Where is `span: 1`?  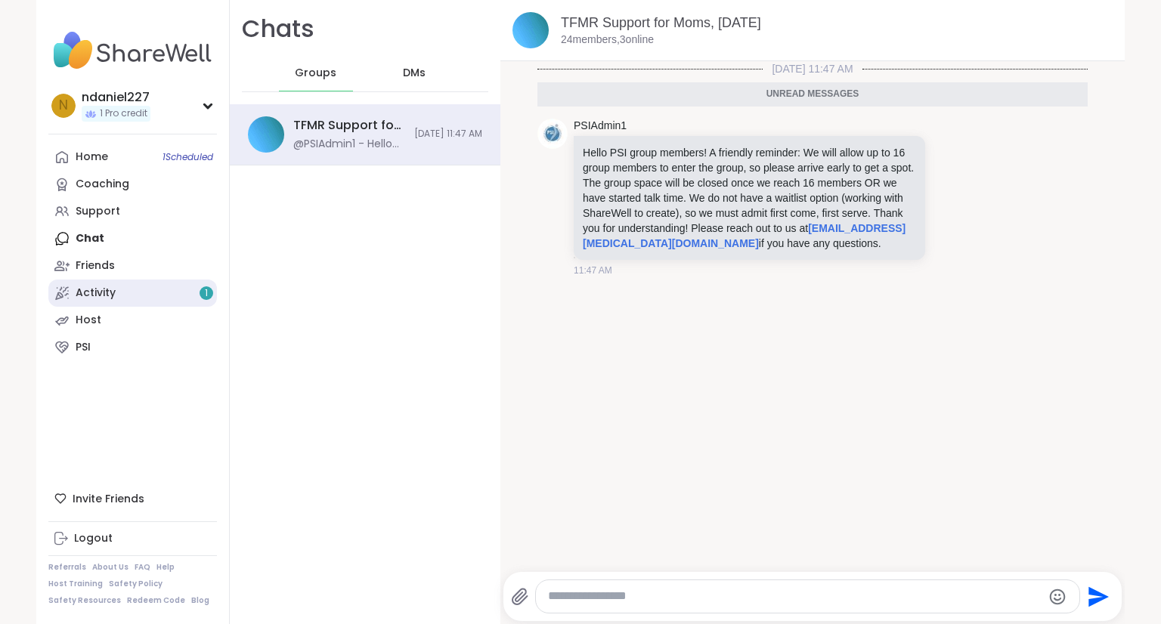
span: 1 is located at coordinates (206, 293).